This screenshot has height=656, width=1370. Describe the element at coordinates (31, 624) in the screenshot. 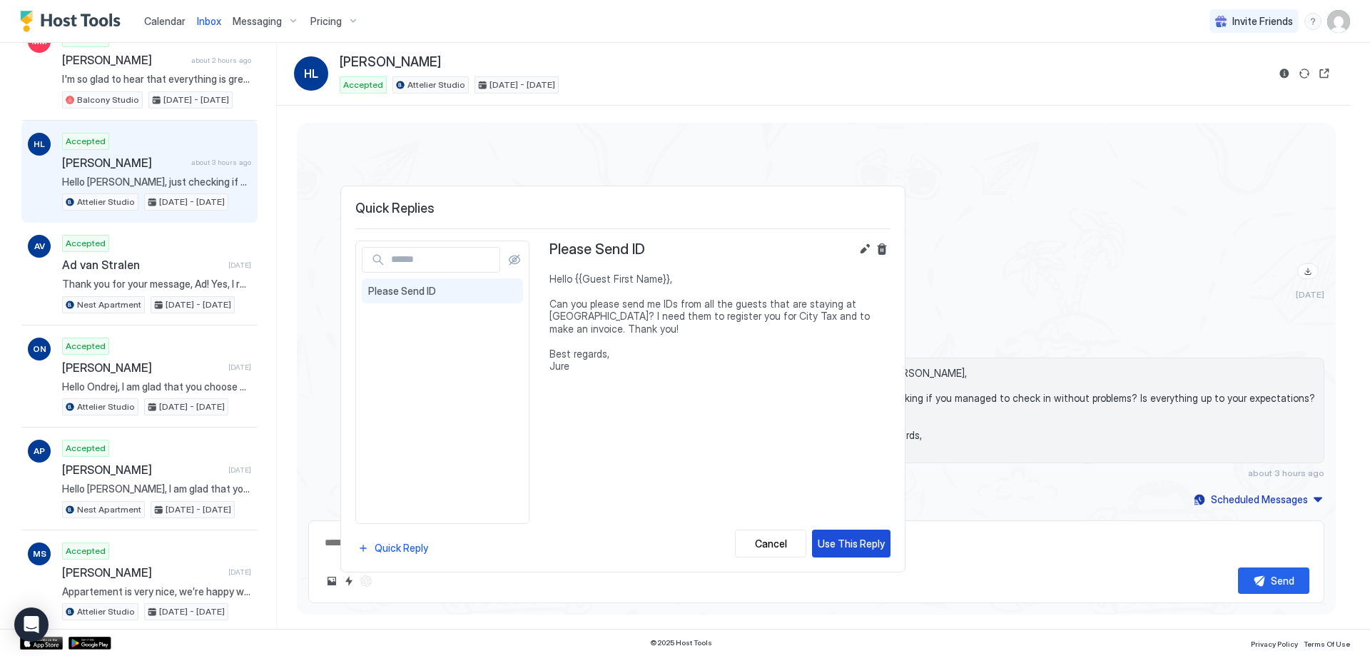

I see `div: Open Intercom Messenger` at that location.